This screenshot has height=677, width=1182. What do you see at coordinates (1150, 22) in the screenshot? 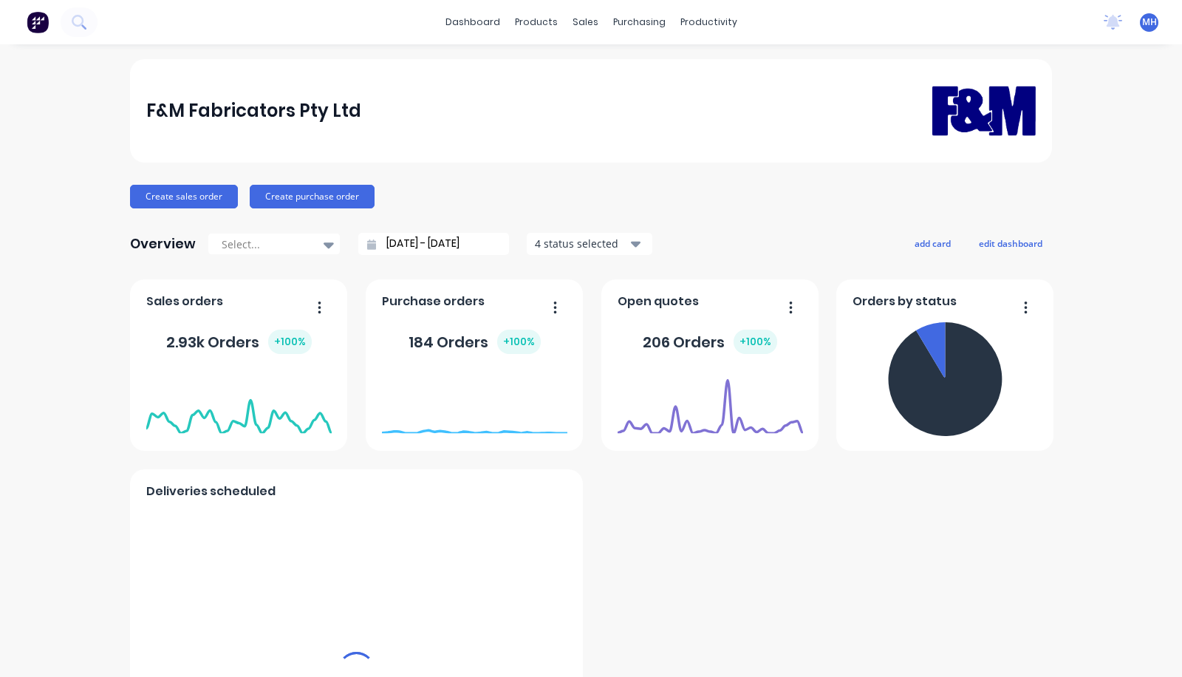
I see `span: MH` at bounding box center [1150, 22].